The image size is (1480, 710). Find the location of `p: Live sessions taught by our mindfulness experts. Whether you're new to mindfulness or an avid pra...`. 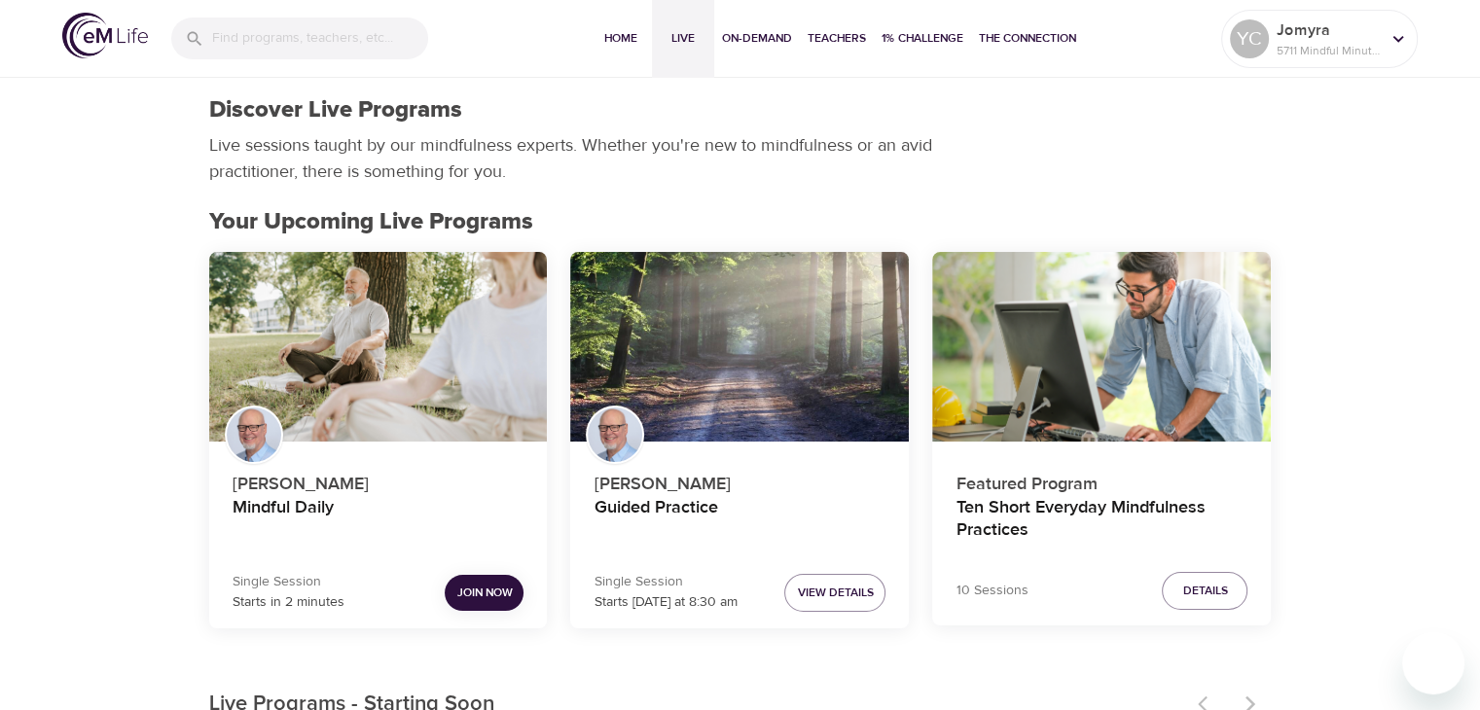

p: Live sessions taught by our mindfulness experts. Whether you're new to mindfulness or an avid pra... is located at coordinates (574, 159).